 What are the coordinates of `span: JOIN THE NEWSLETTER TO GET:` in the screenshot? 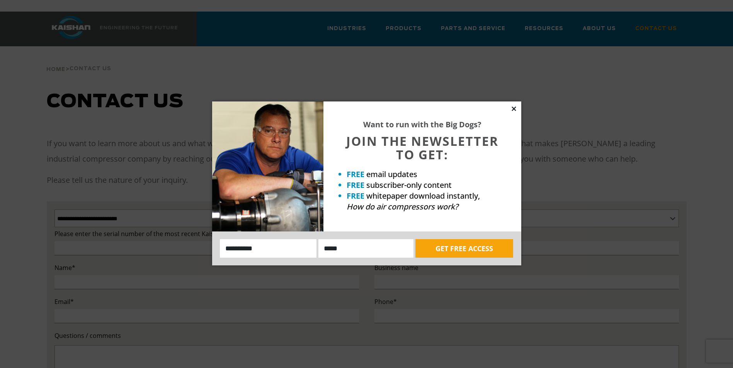 It's located at (422, 148).